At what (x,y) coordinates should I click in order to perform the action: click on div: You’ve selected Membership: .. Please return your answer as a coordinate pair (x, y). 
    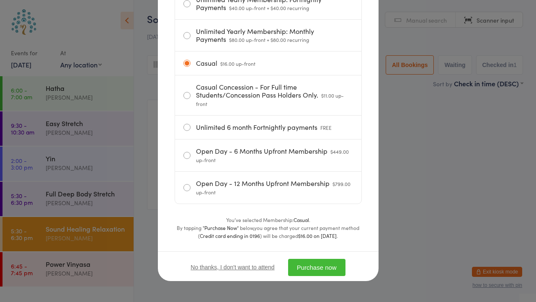
    Looking at the image, I should click on (268, 220).